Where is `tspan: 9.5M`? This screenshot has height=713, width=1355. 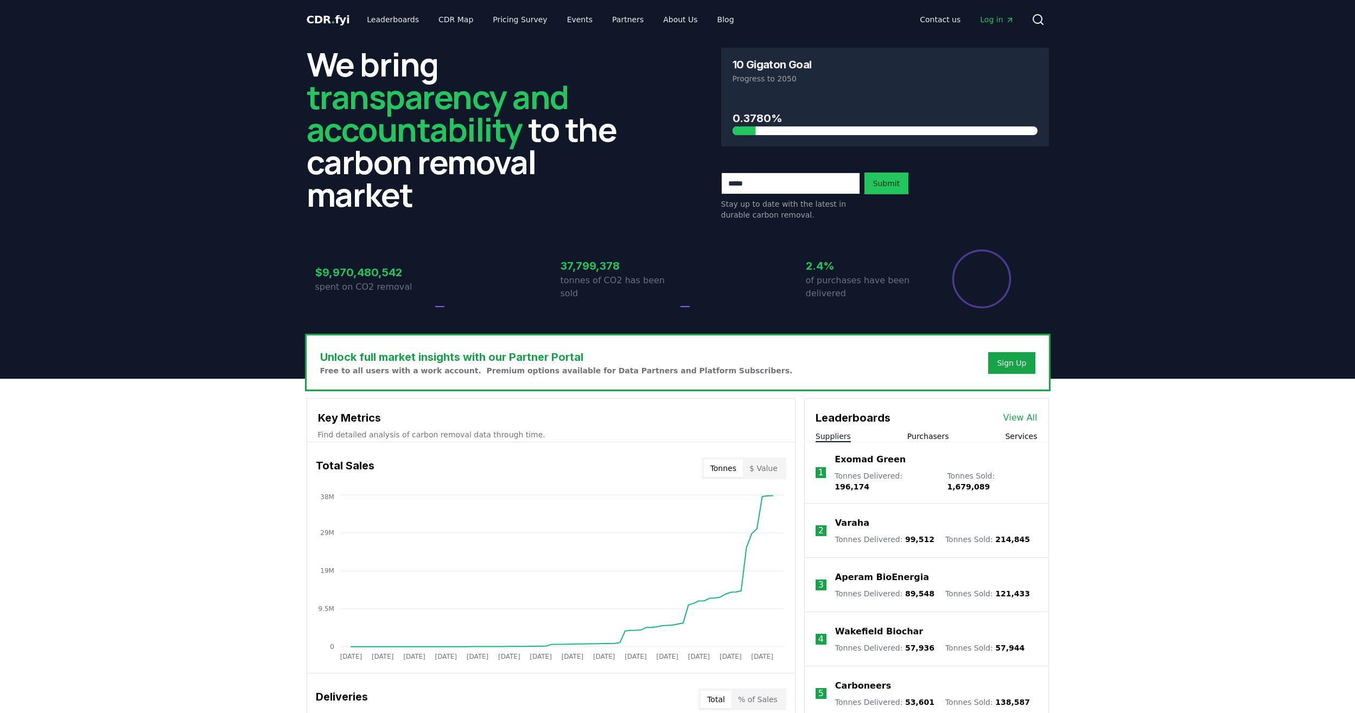 tspan: 9.5M is located at coordinates (326, 609).